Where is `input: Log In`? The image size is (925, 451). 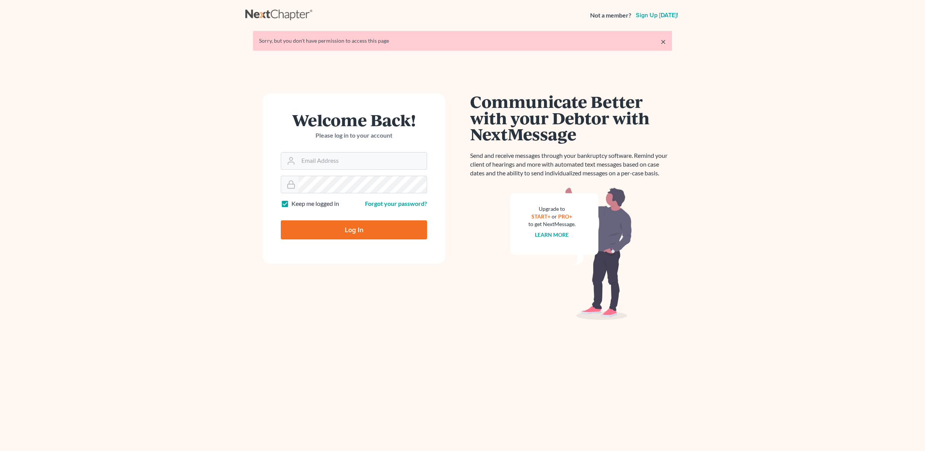 input: Log In is located at coordinates (354, 230).